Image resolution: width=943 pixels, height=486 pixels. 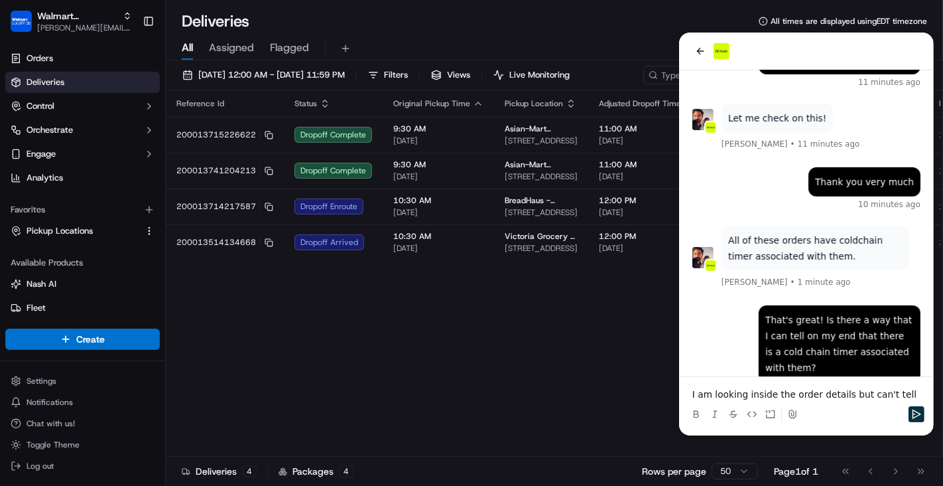 I want to click on button: Control, so click(x=82, y=106).